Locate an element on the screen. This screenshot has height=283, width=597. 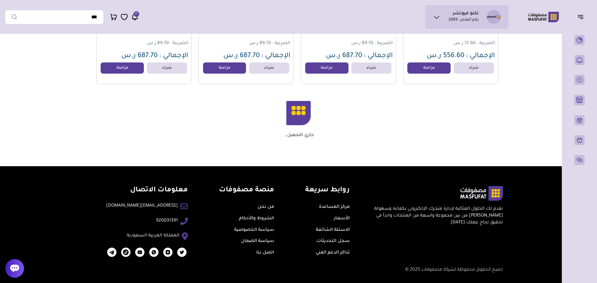
a: تذاكر الدعم الفني is located at coordinates (332, 253).